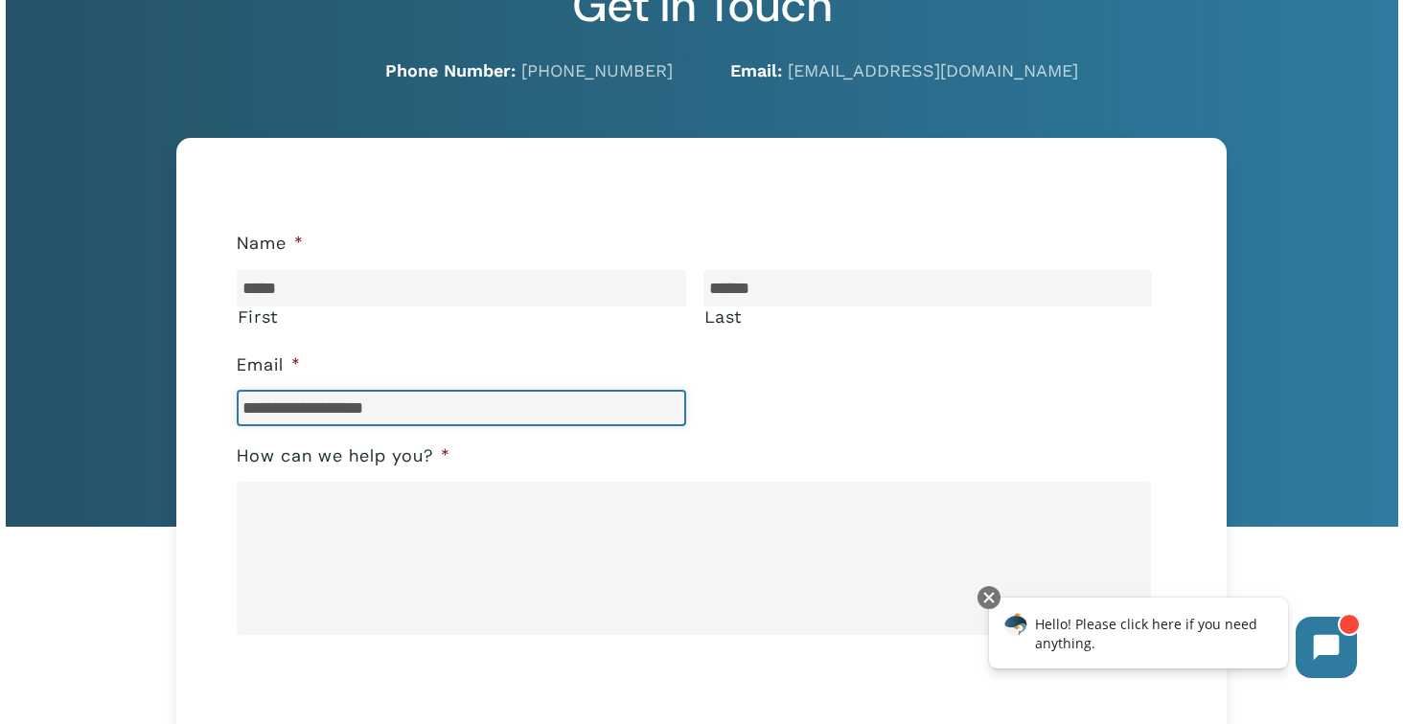 The height and width of the screenshot is (724, 1403). I want to click on strong: Email:, so click(756, 70).